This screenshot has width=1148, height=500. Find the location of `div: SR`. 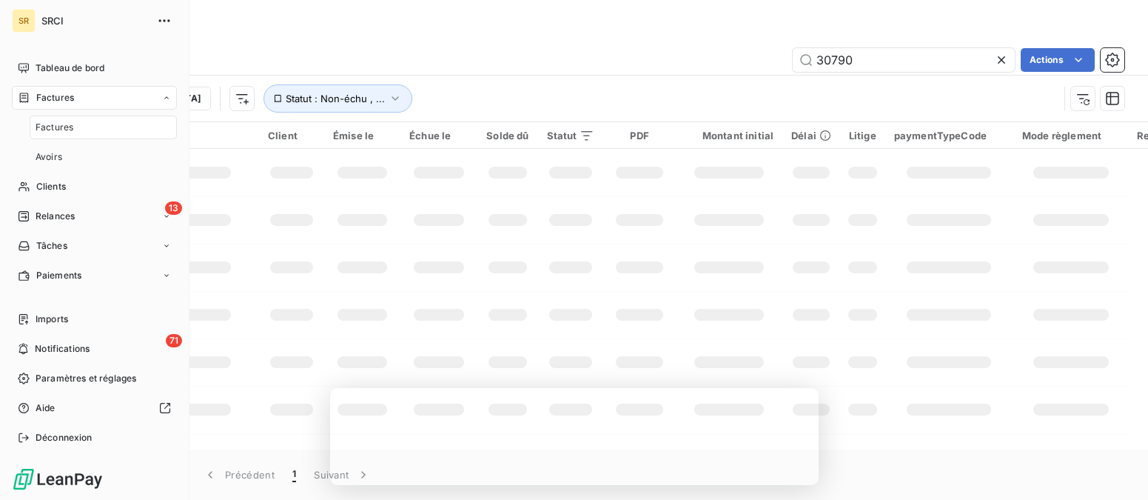

div: SR is located at coordinates (24, 21).